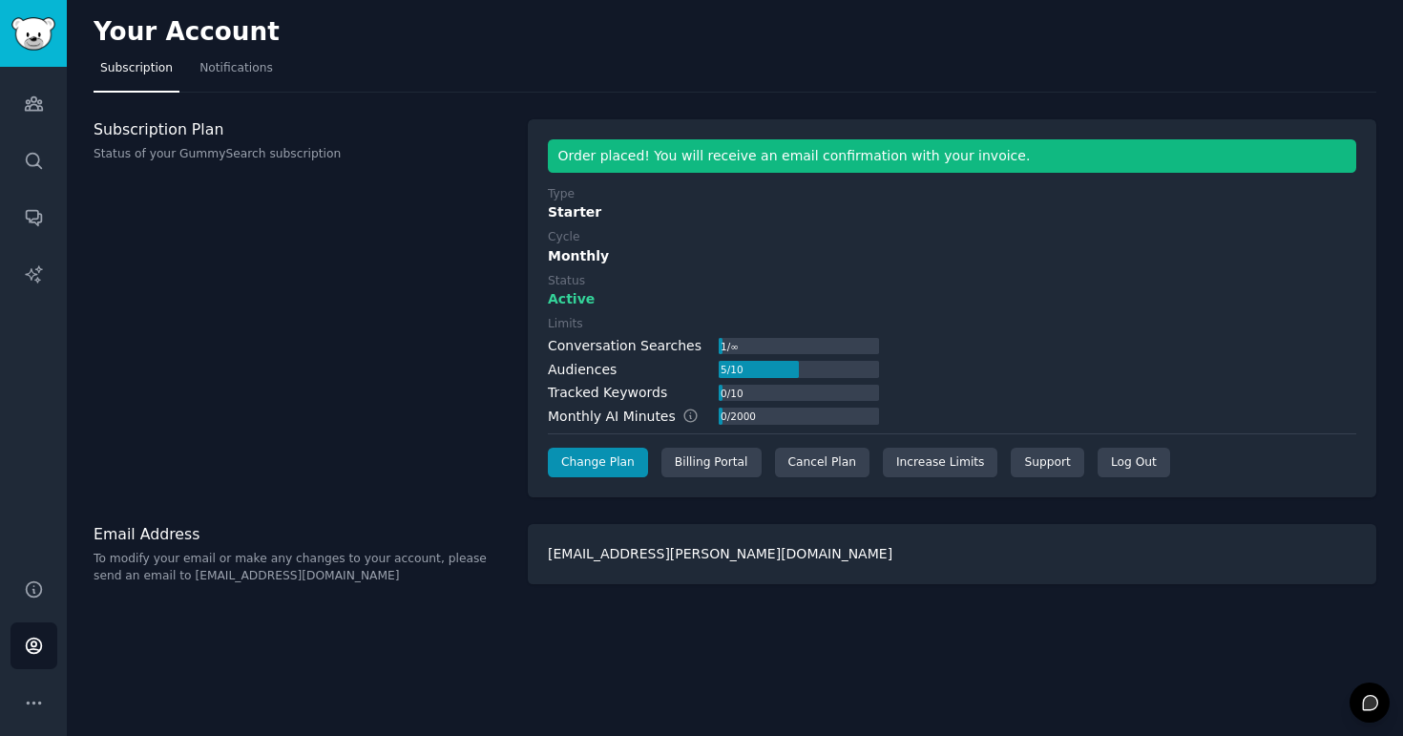  I want to click on p: Status of your GummySearch subscription, so click(301, 155).